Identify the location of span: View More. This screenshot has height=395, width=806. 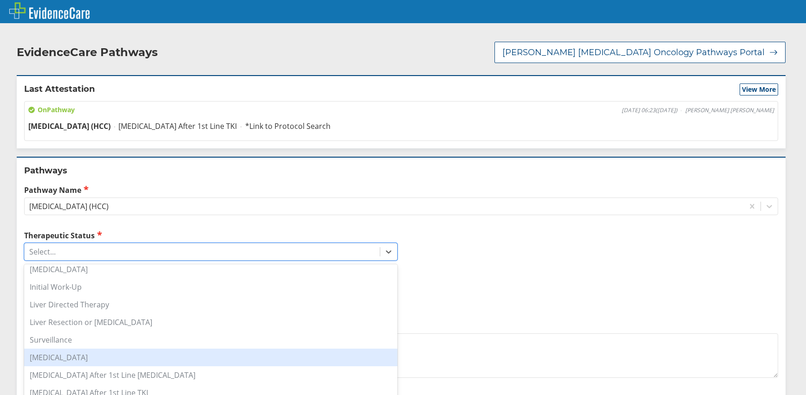
(758, 90).